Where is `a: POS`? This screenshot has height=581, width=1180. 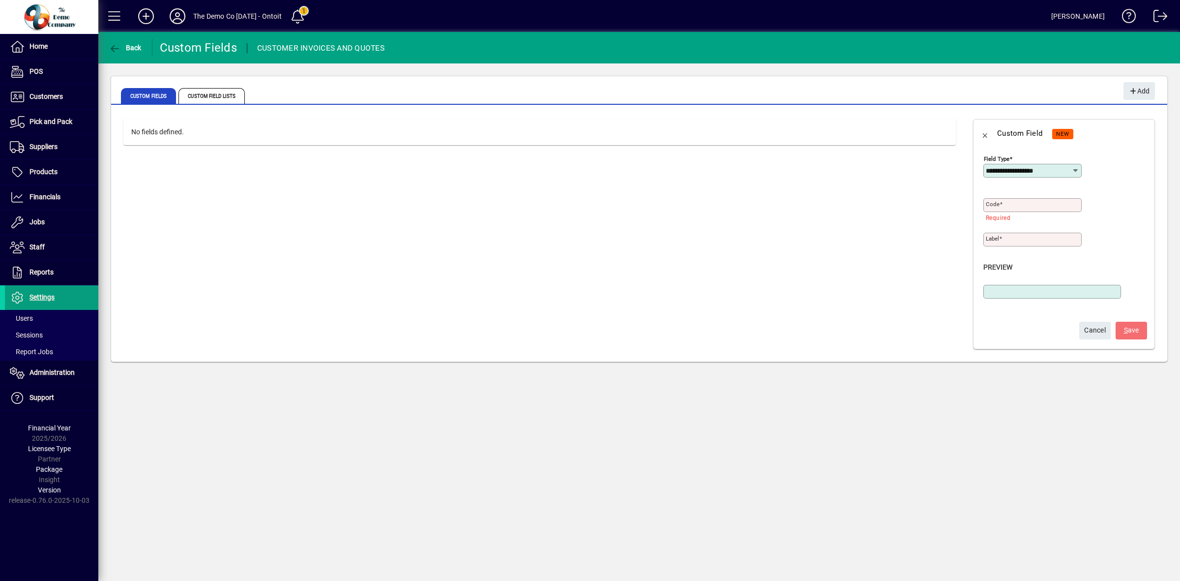 a: POS is located at coordinates (52, 72).